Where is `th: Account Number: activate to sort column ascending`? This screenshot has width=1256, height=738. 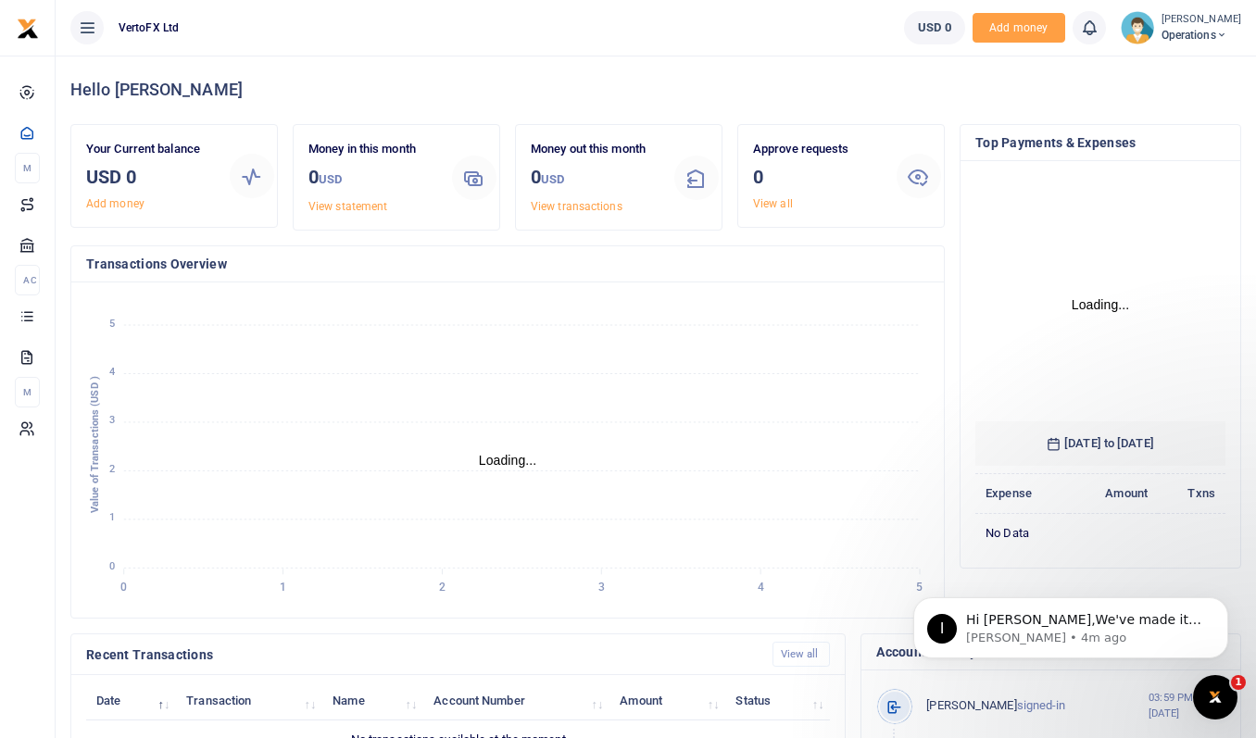 th: Account Number: activate to sort column ascending is located at coordinates (516, 700).